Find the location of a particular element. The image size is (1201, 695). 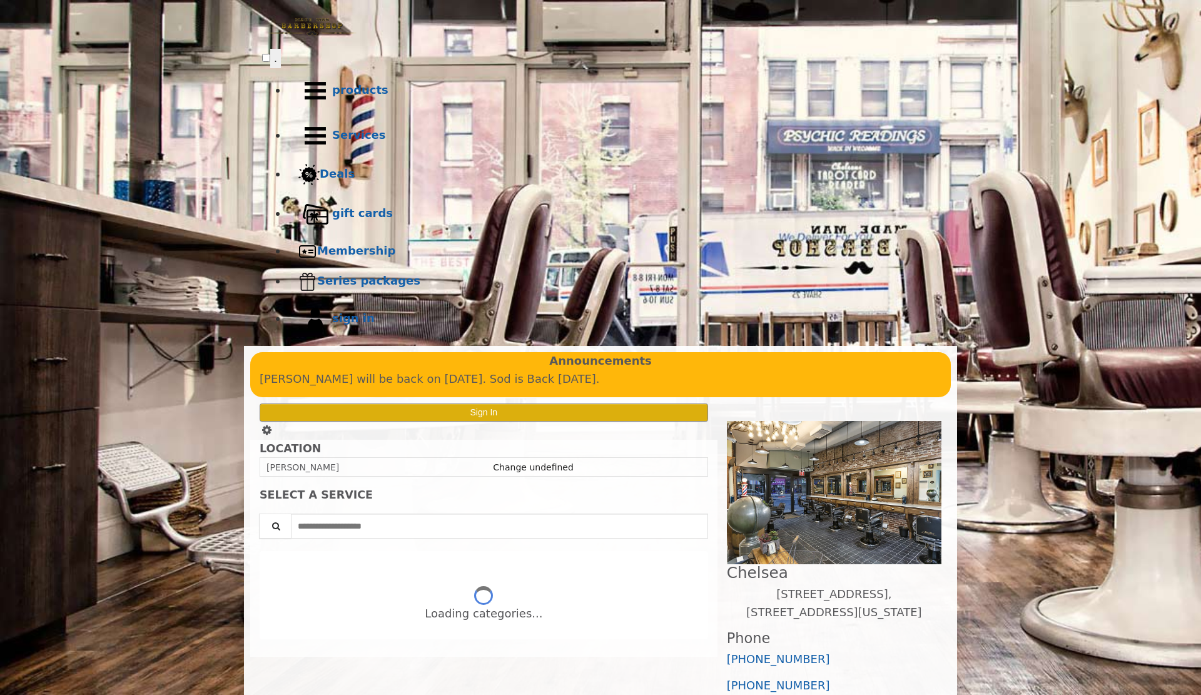

h2: Chelsea is located at coordinates (834, 572).